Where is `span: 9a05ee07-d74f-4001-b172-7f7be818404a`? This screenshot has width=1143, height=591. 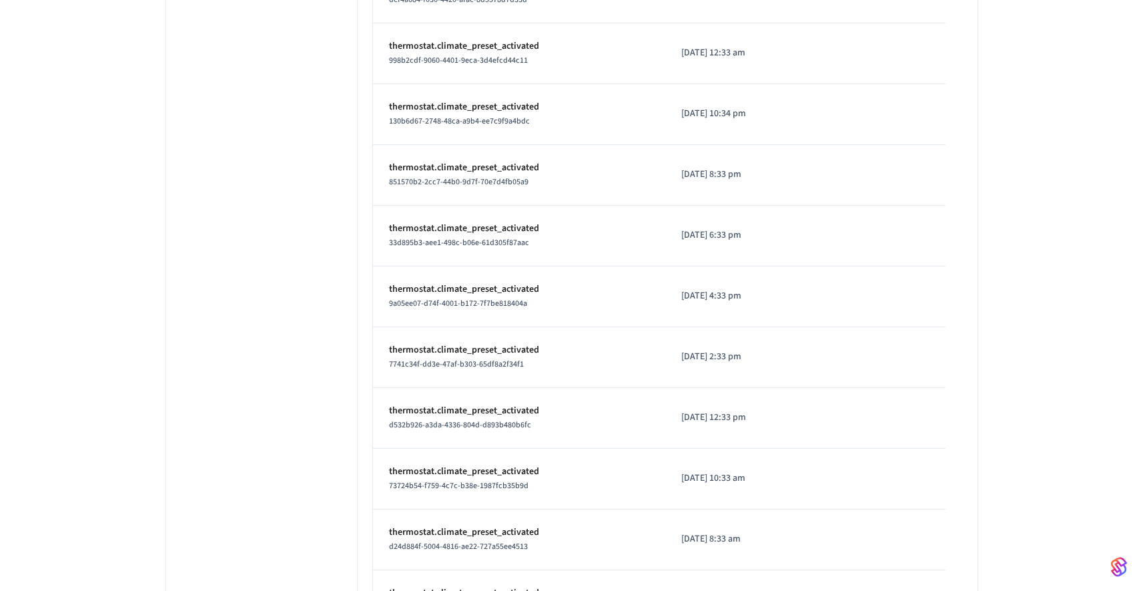 span: 9a05ee07-d74f-4001-b172-7f7be818404a is located at coordinates (458, 303).